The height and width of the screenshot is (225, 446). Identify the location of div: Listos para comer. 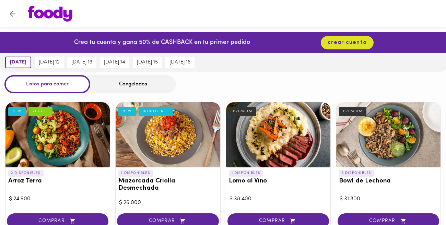
(47, 84).